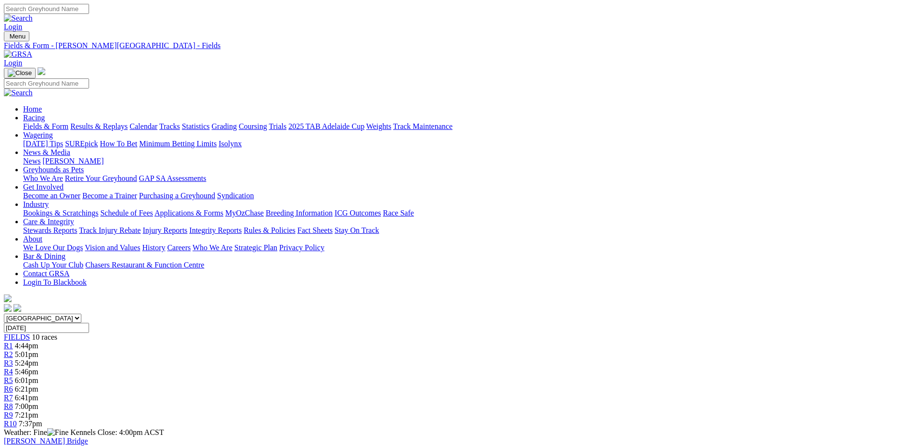 Image resolution: width=917 pixels, height=446 pixels. I want to click on a: Racing, so click(34, 117).